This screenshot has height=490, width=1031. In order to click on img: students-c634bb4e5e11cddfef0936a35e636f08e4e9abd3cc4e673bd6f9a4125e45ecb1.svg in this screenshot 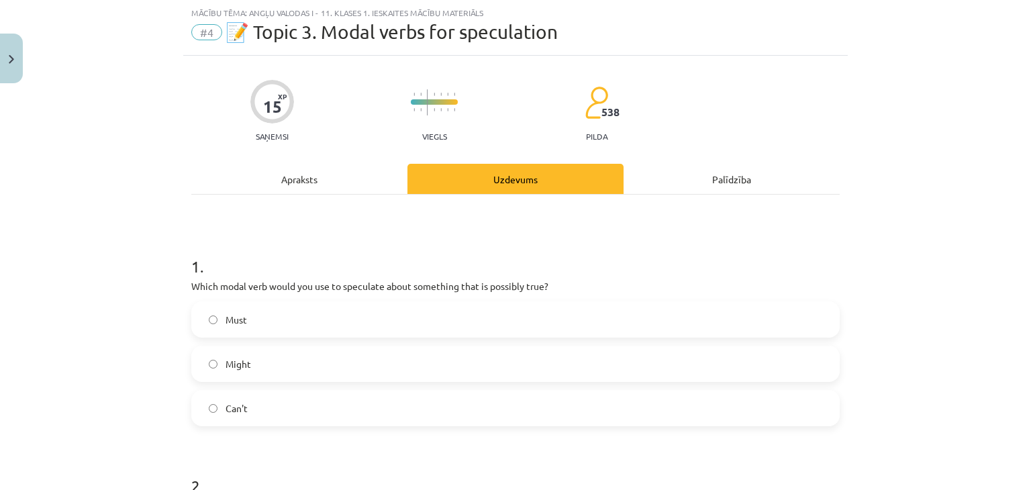, I will do `click(596, 103)`.